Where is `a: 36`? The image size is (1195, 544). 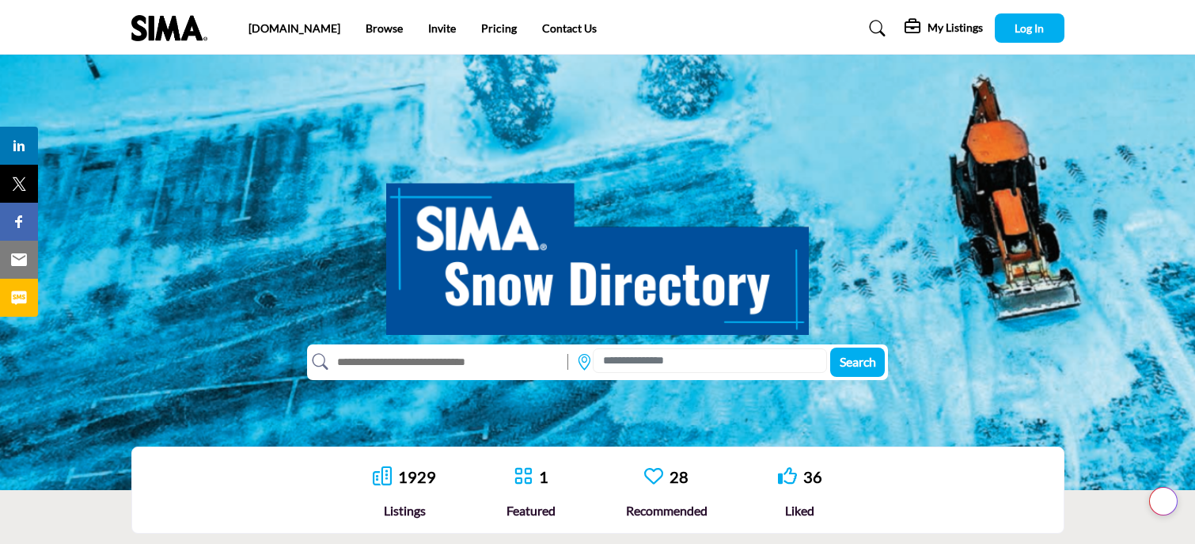 a: 36 is located at coordinates (813, 476).